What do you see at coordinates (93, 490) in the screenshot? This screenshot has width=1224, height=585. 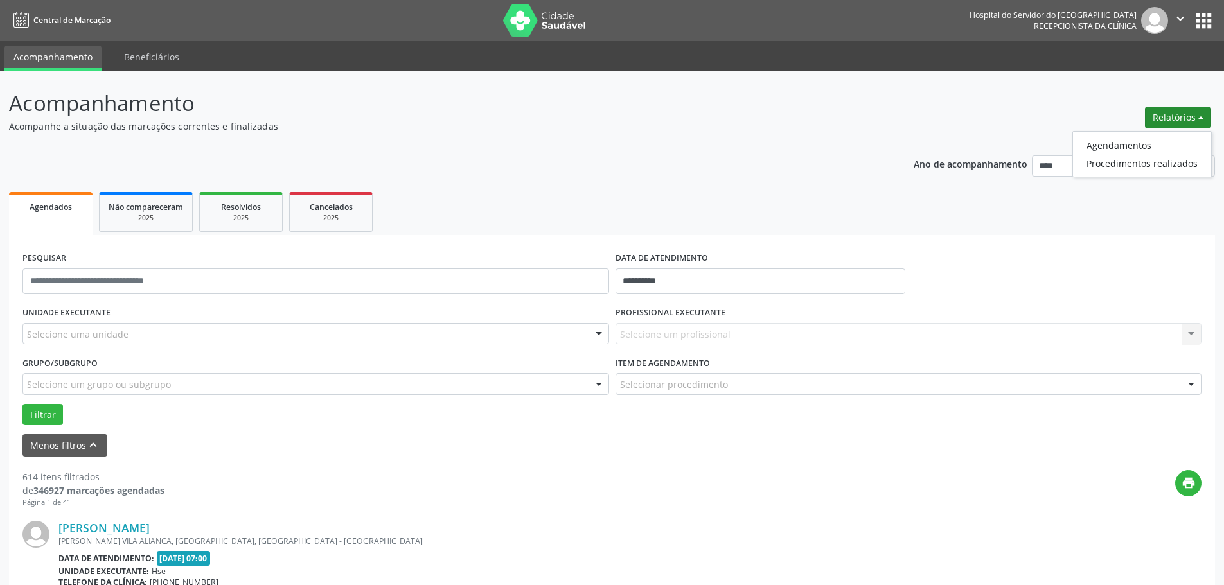 I see `div: de` at bounding box center [93, 490].